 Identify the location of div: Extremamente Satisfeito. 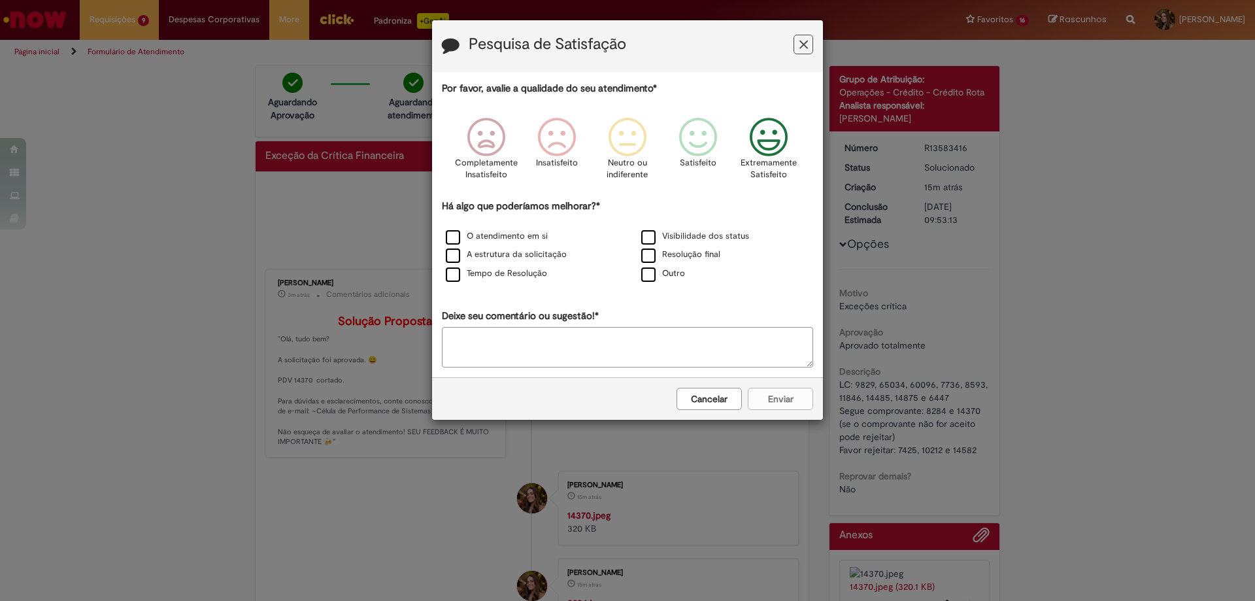
(768, 152).